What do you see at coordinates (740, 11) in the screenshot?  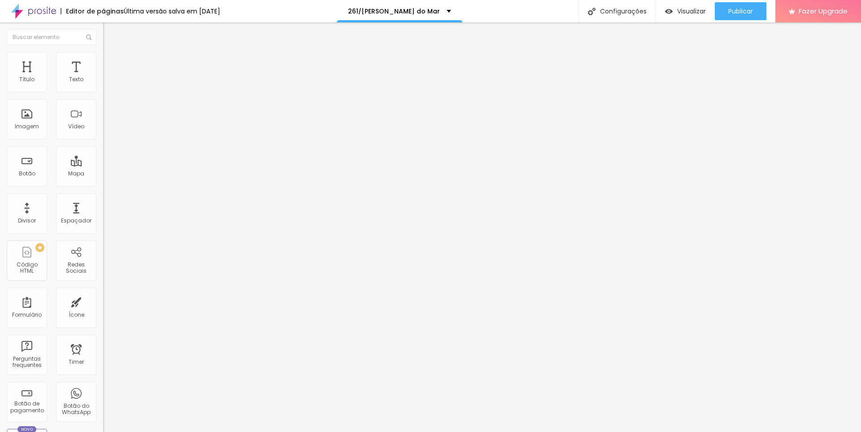 I see `button: Publicar` at bounding box center [740, 11].